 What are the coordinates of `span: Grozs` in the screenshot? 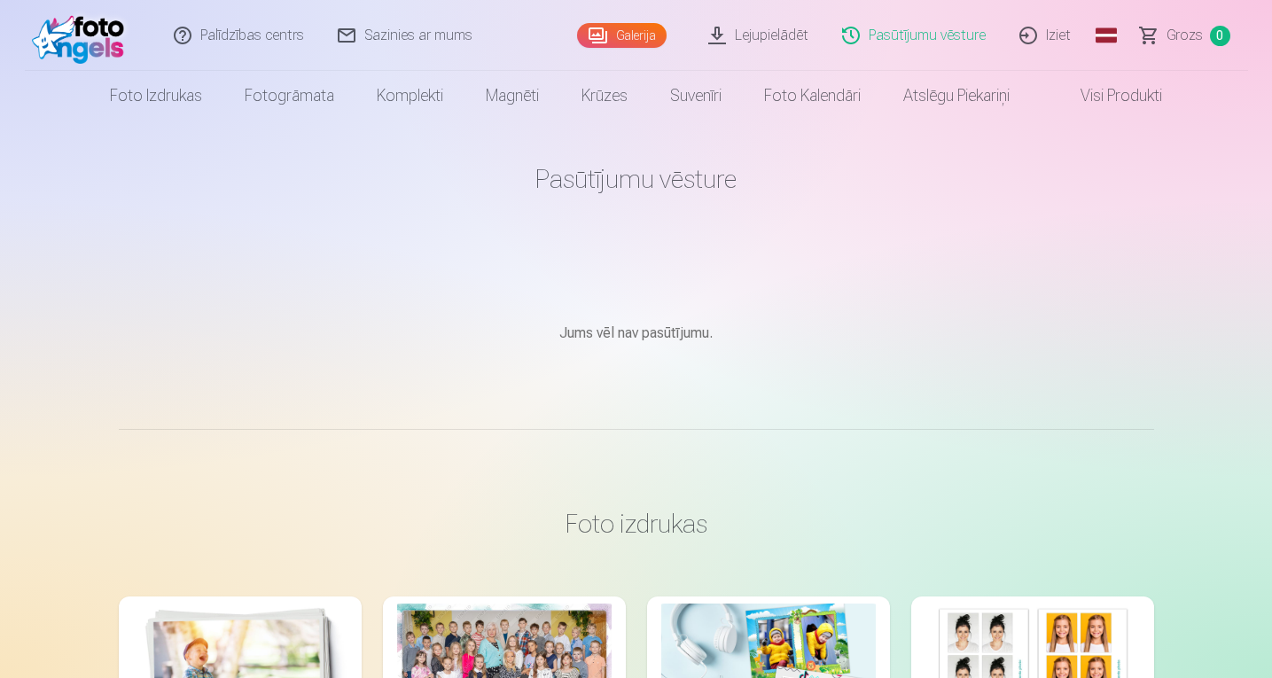 It's located at (1184, 35).